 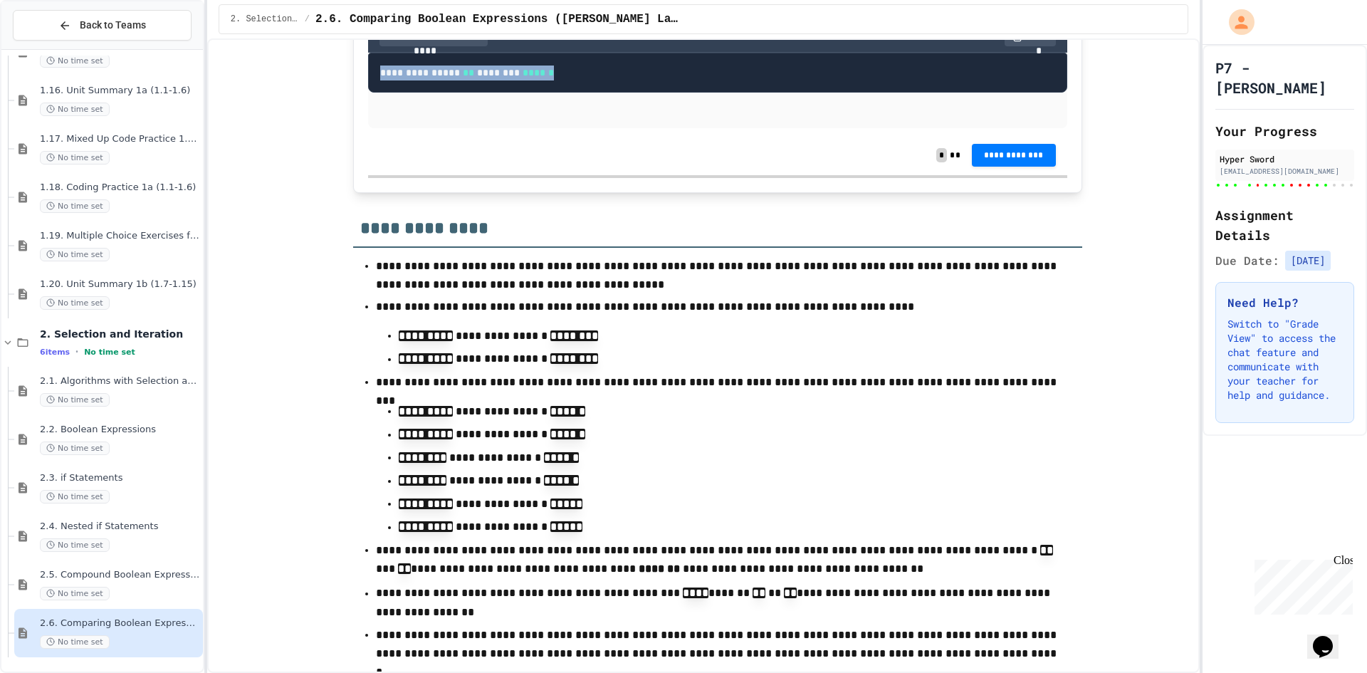 I want to click on span: 1.19. Multiple Choice Exercises for Unit 1a (1.1-1.6), so click(x=120, y=236).